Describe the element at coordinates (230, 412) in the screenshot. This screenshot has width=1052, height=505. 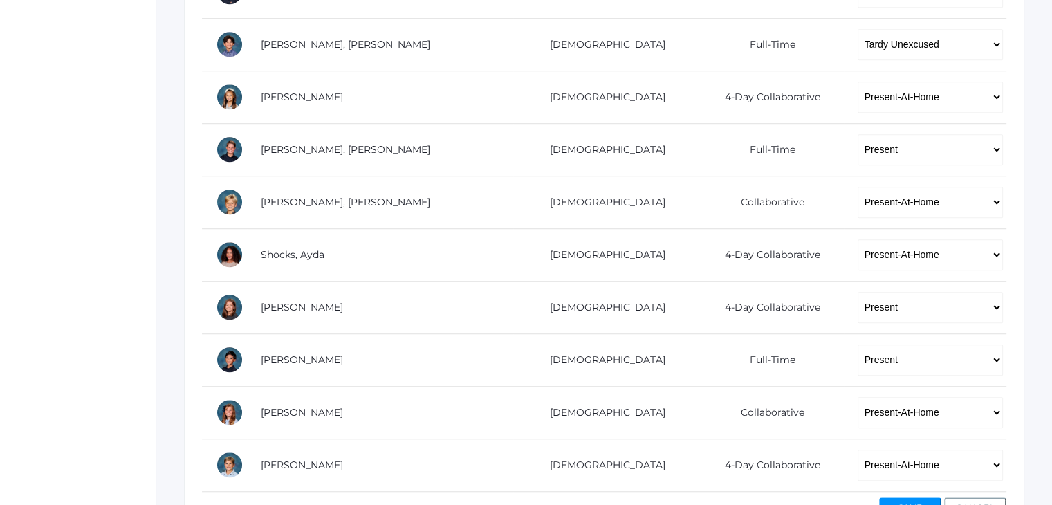
I see `div: Arielle White` at that location.